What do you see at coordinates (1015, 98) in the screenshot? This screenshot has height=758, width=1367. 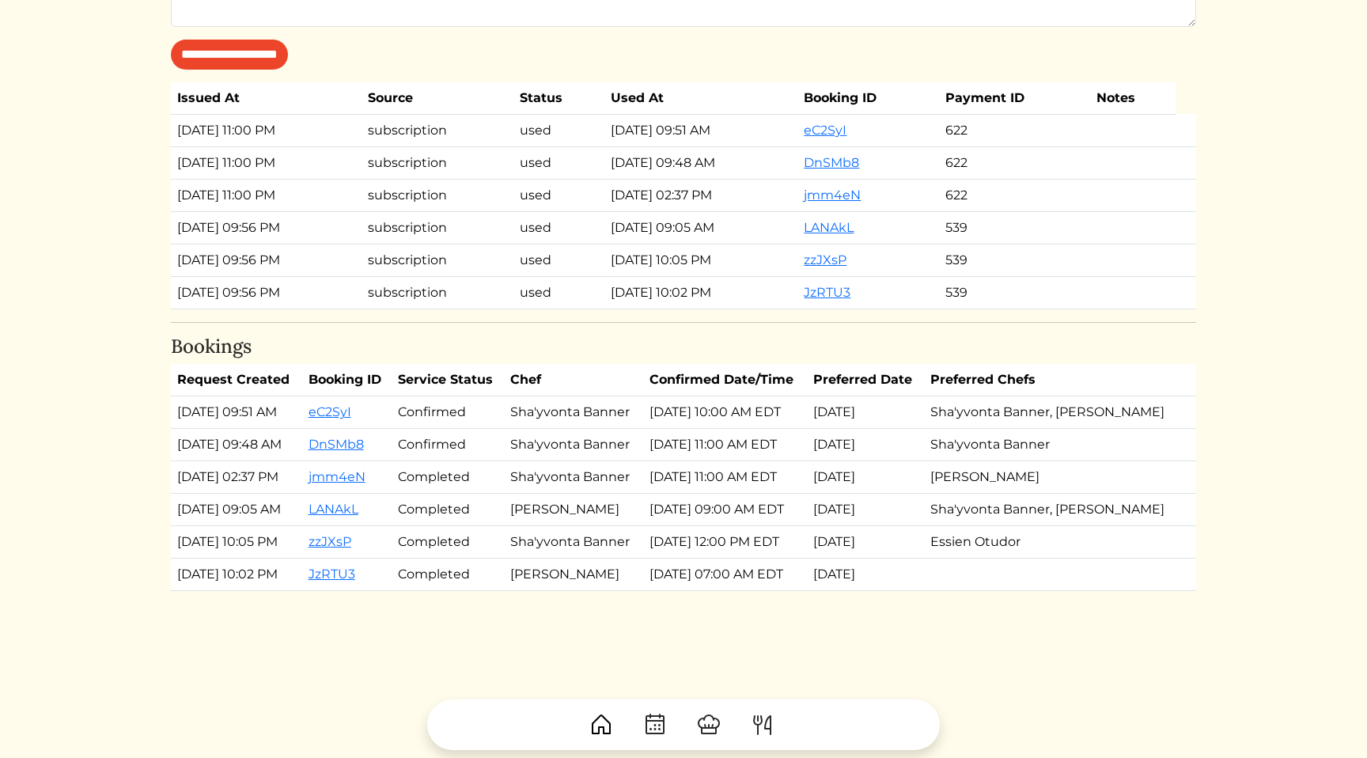 I see `th: Payment ID` at bounding box center [1015, 98].